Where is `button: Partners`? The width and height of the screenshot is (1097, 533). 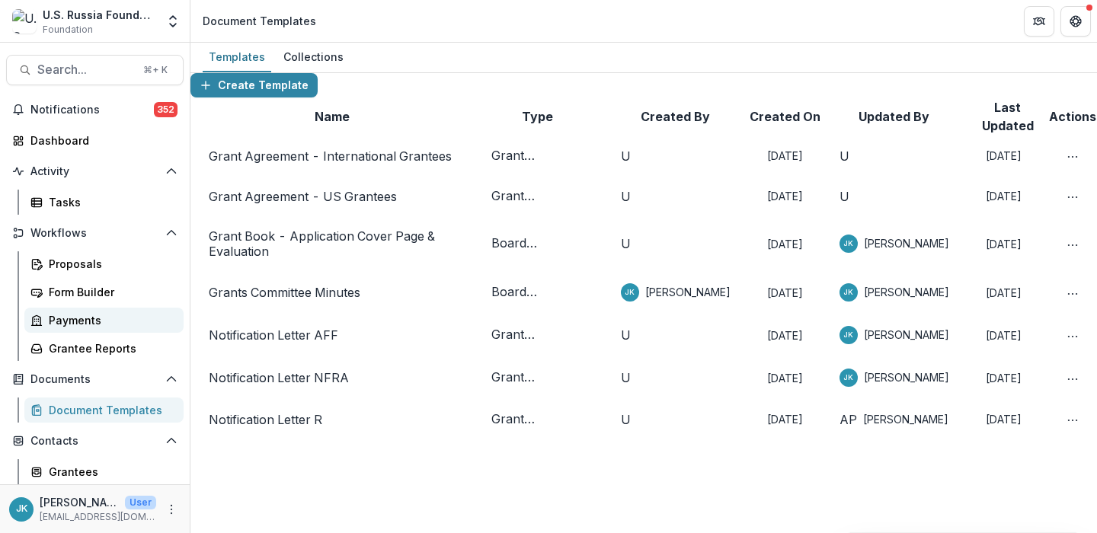 button: Partners is located at coordinates (1039, 21).